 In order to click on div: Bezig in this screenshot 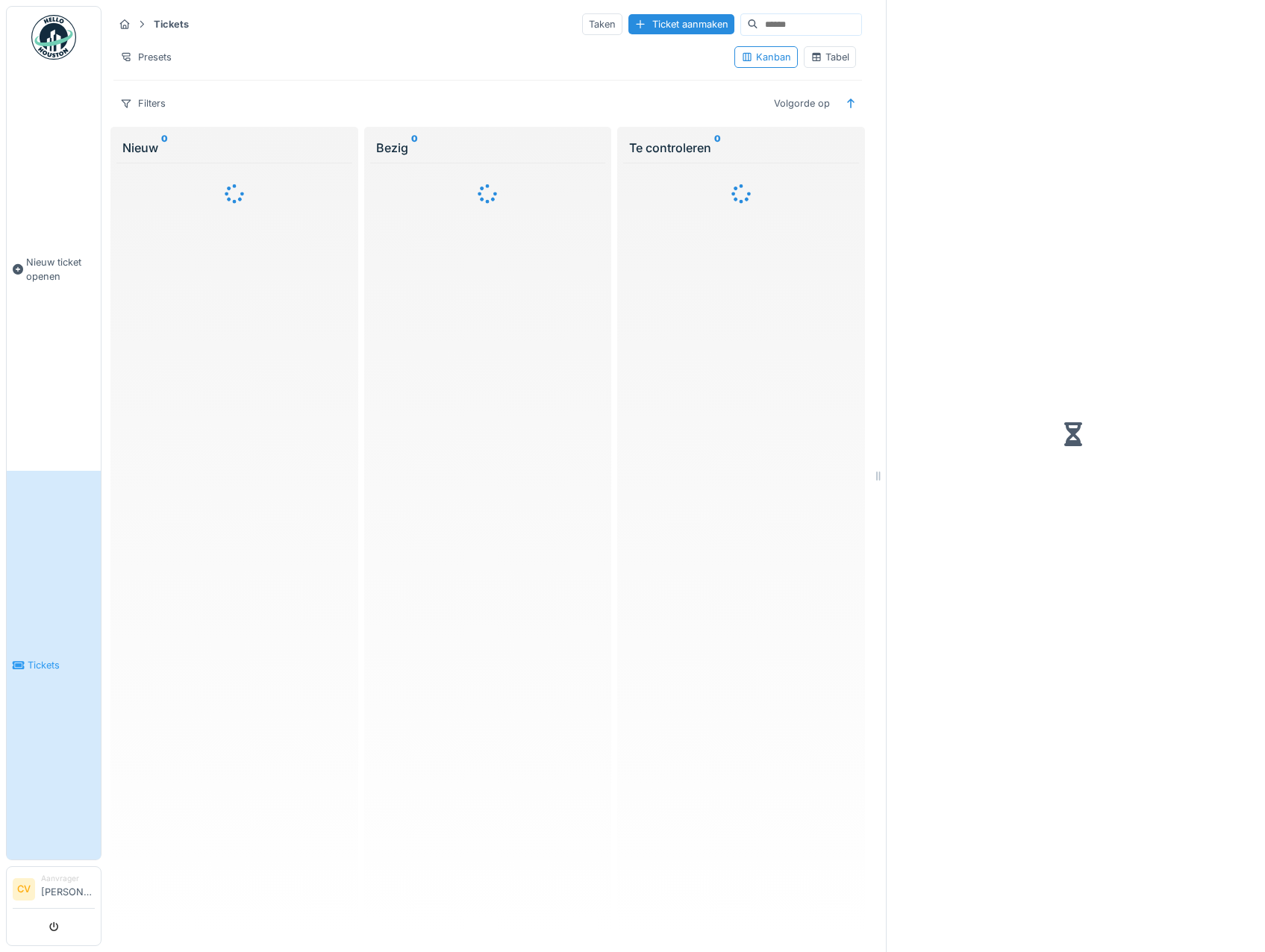, I will do `click(488, 148)`.